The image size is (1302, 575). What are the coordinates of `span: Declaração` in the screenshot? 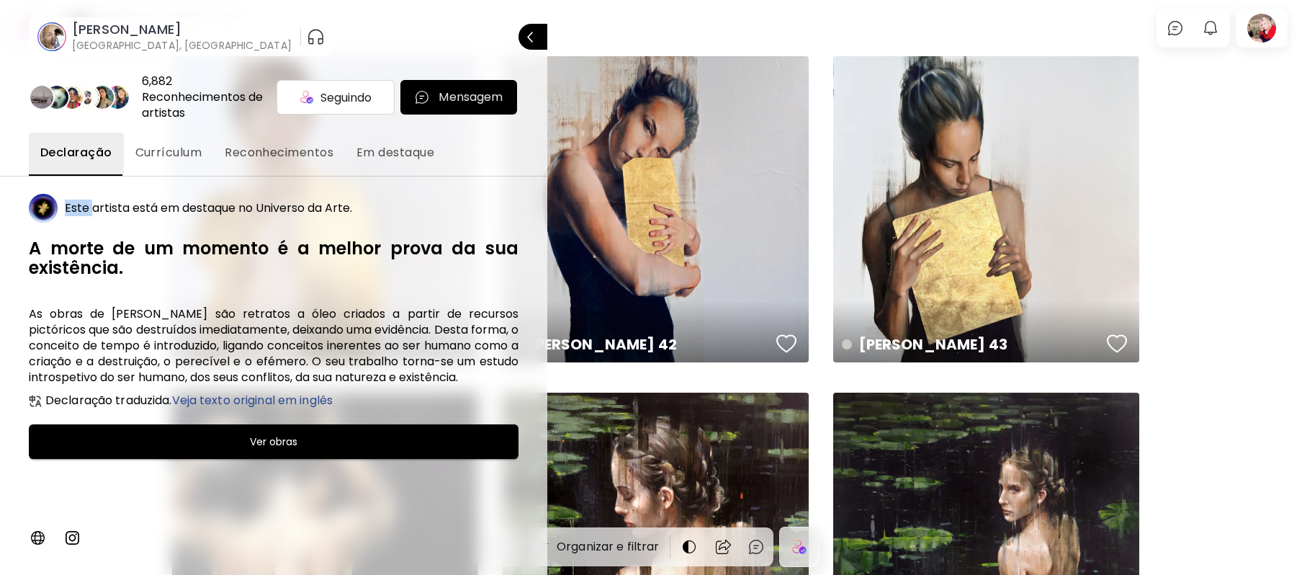 It's located at (76, 153).